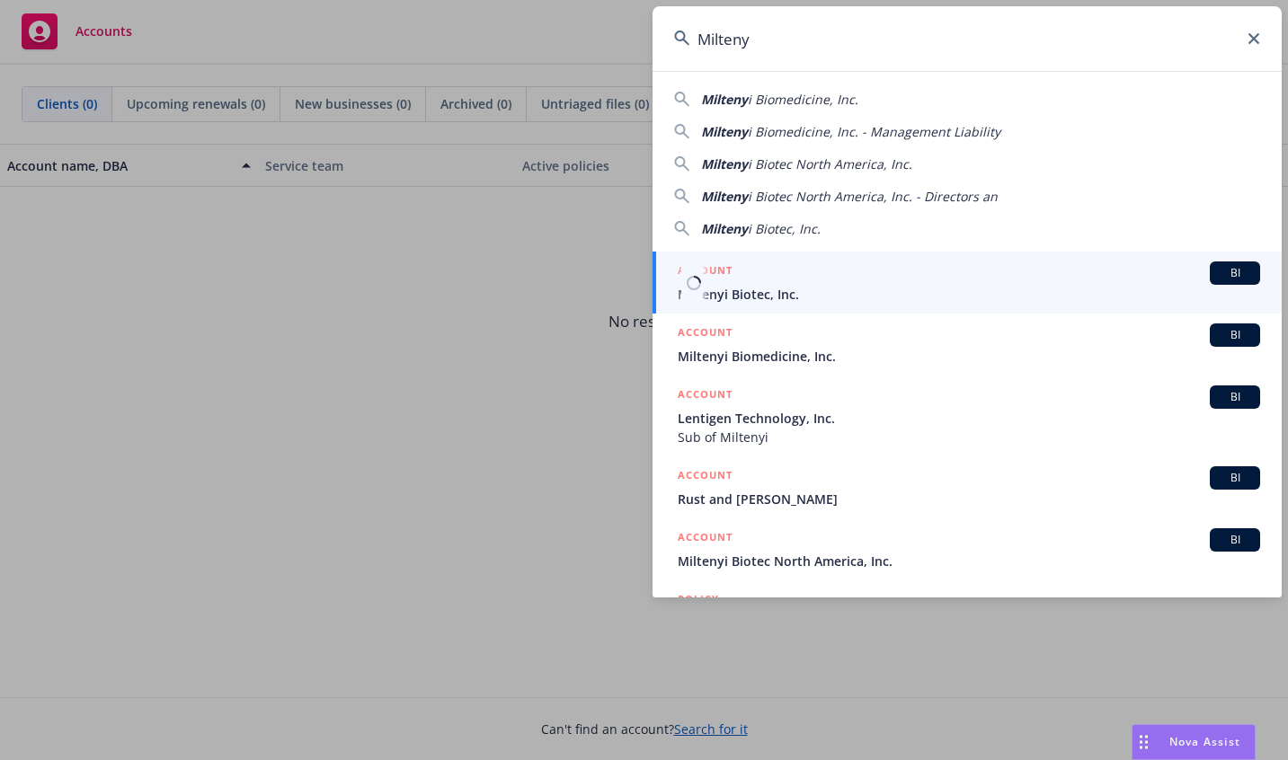 This screenshot has height=760, width=1288. I want to click on div: Drag to move, so click(1143, 742).